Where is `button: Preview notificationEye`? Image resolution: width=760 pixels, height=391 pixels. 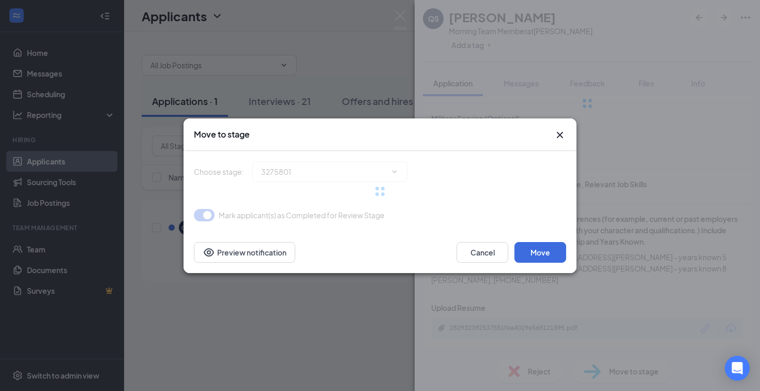 button: Preview notificationEye is located at coordinates (245, 252).